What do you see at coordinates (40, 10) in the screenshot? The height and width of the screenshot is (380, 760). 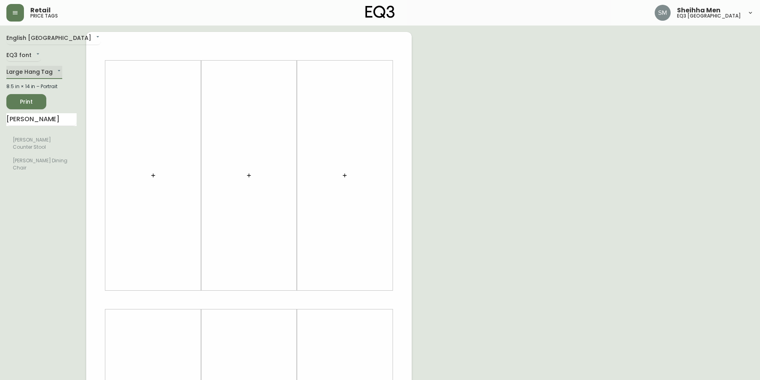 I see `span: Retail` at bounding box center [40, 10].